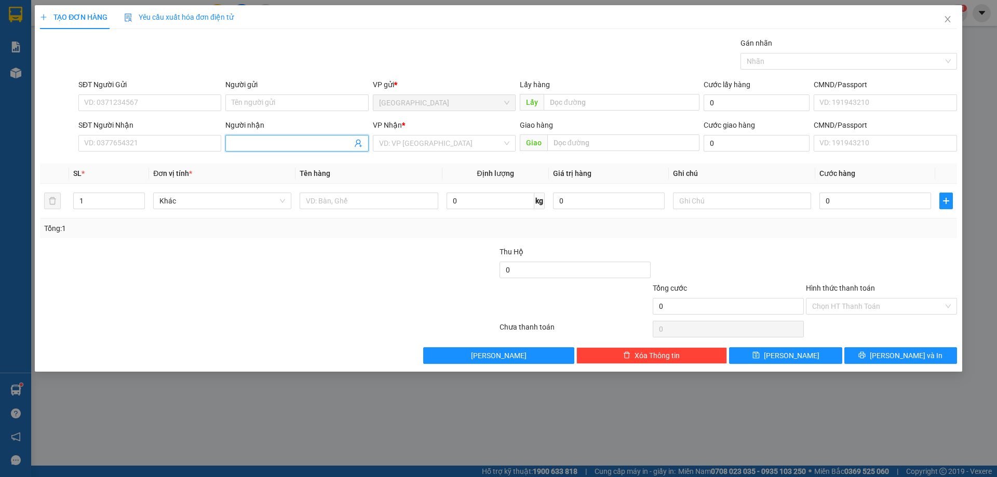 The height and width of the screenshot is (477, 997). What do you see at coordinates (535, 85) in the screenshot?
I see `span: Lấy hàng` at bounding box center [535, 85].